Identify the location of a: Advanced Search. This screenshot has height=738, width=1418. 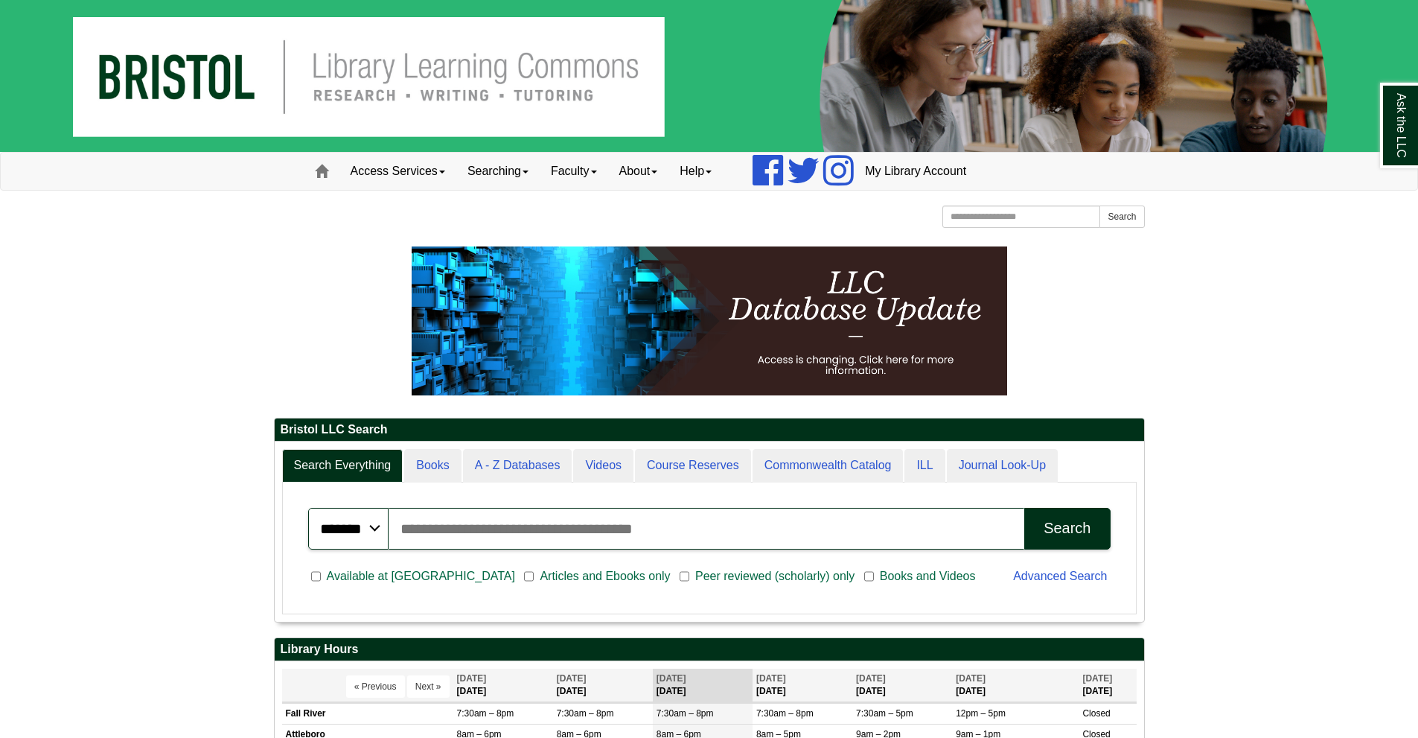
(1060, 576).